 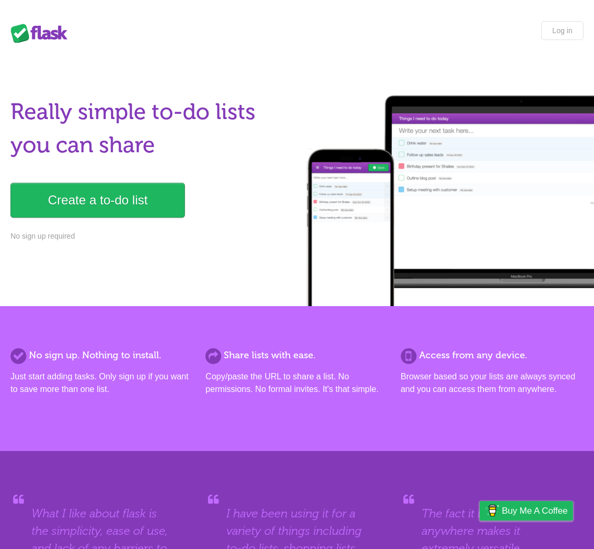 I want to click on img: Buy me a coffee, so click(x=492, y=510).